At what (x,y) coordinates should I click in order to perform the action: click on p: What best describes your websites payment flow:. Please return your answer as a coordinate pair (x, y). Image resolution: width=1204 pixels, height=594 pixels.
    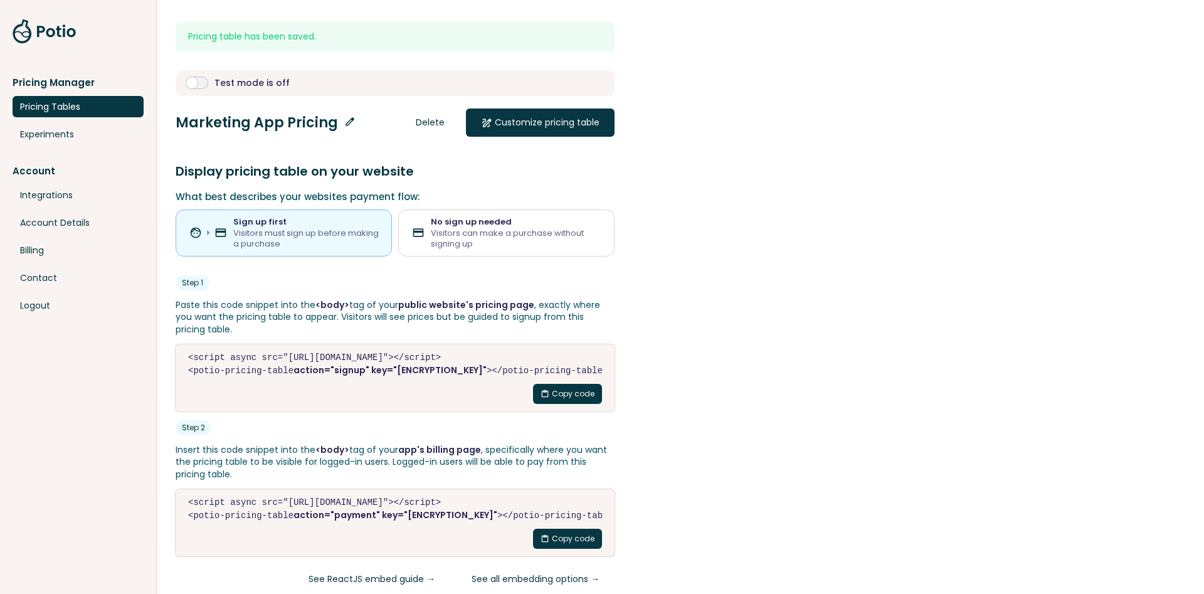
    Looking at the image, I should click on (395, 196).